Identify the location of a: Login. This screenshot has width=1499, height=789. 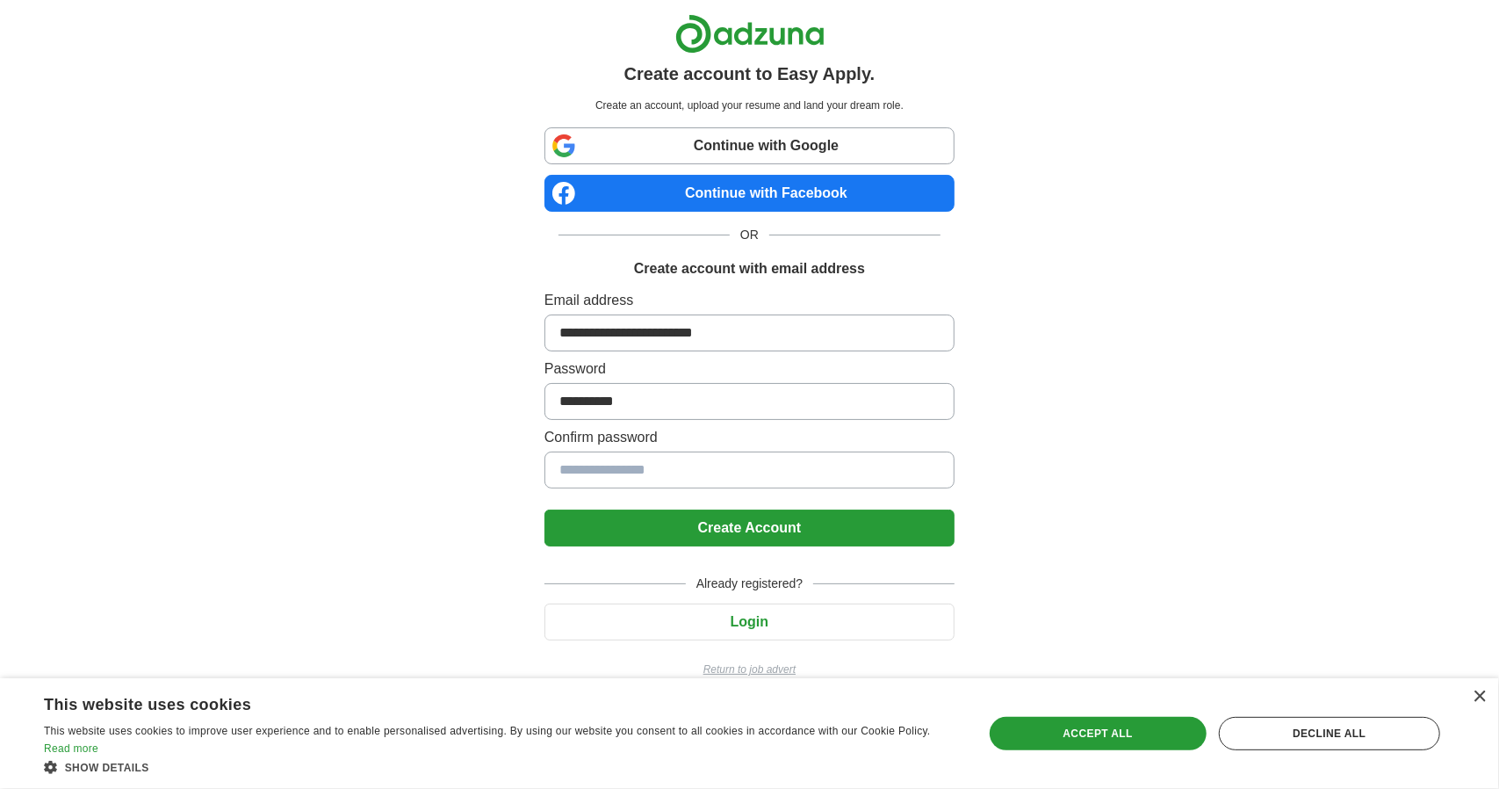
(749, 621).